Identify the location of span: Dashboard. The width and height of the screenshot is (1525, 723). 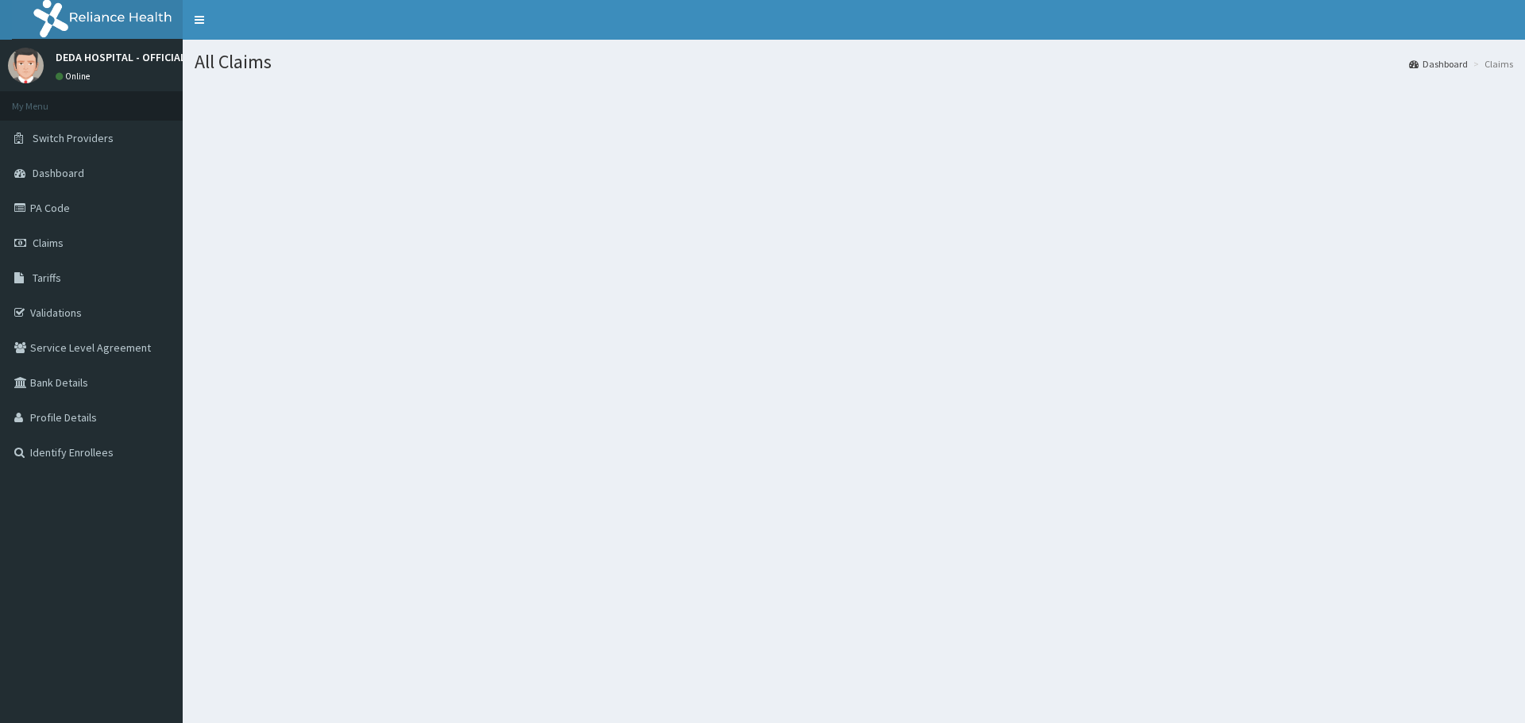
(58, 173).